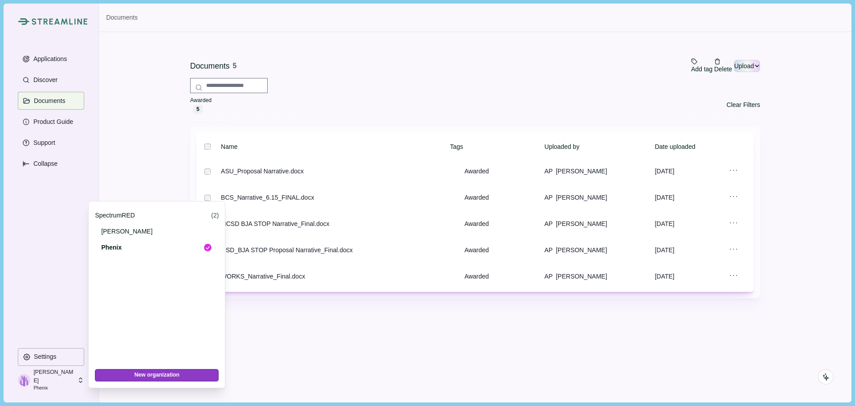 This screenshot has height=406, width=855. Describe the element at coordinates (44, 163) in the screenshot. I see `p: Collapse` at that location.